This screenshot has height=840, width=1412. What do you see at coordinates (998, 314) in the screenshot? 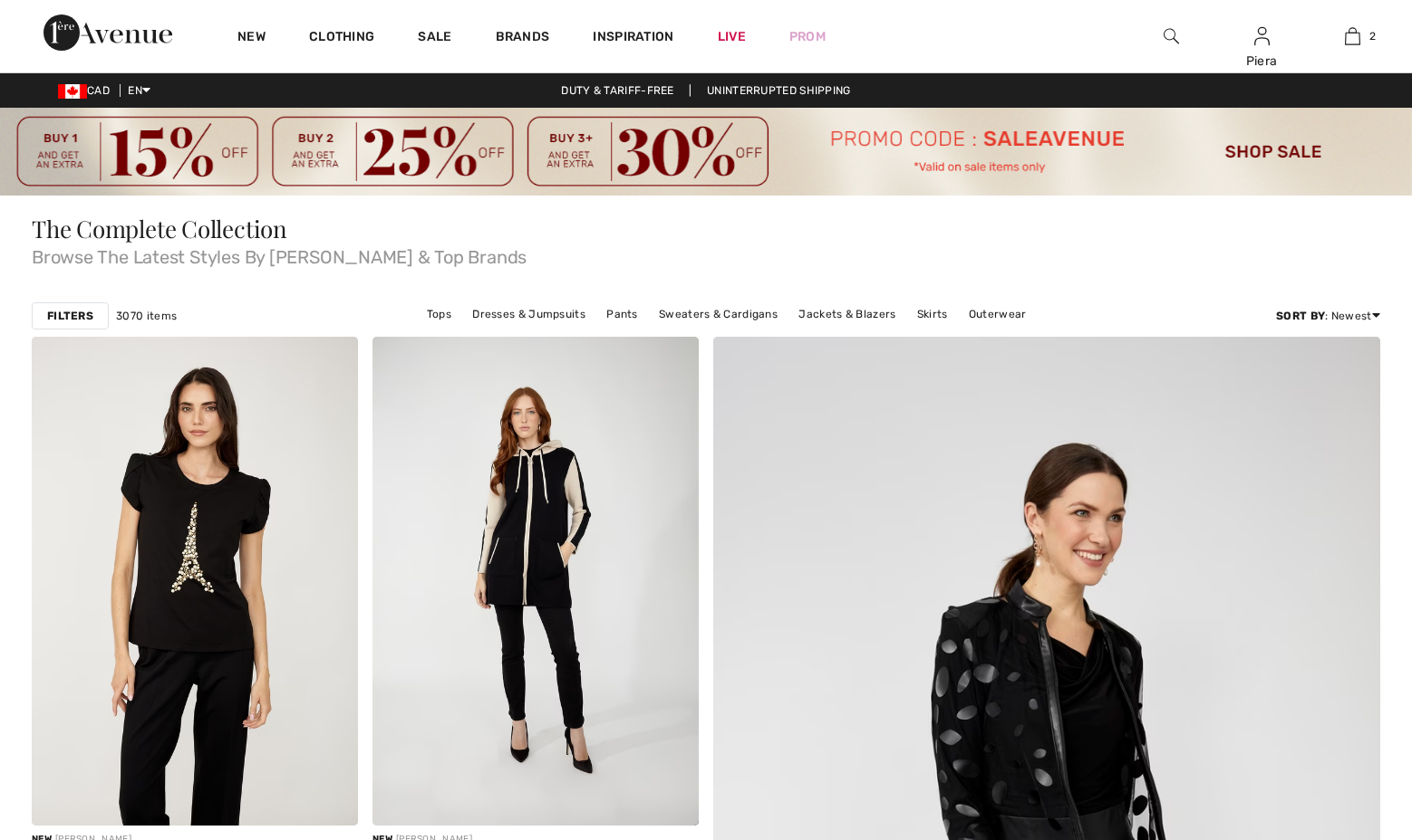
I see `a: Outerwear` at bounding box center [998, 314].